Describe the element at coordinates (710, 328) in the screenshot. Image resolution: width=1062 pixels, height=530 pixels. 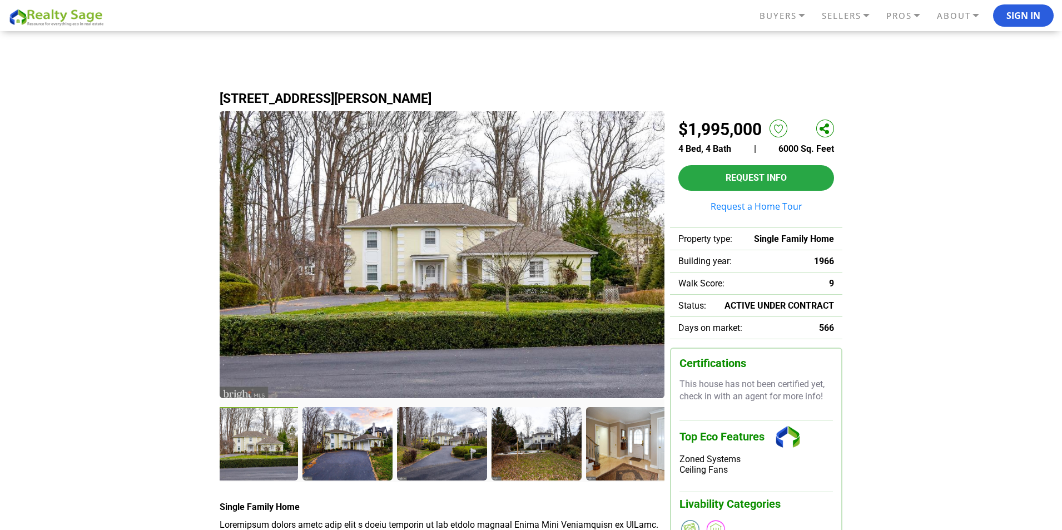
I see `span: Days on market:` at that location.